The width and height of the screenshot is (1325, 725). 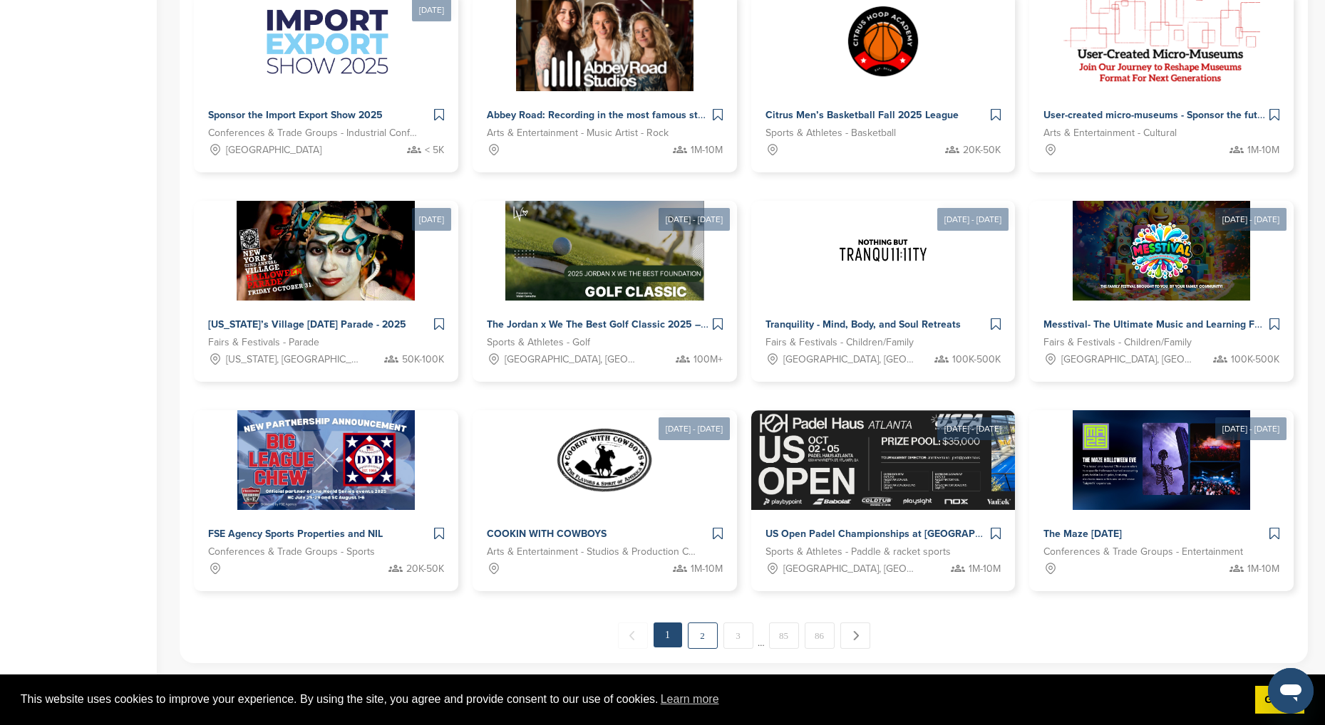 What do you see at coordinates (315, 133) in the screenshot?
I see `span: Conferences & Trade Groups - Industrial Conference` at bounding box center [315, 133].